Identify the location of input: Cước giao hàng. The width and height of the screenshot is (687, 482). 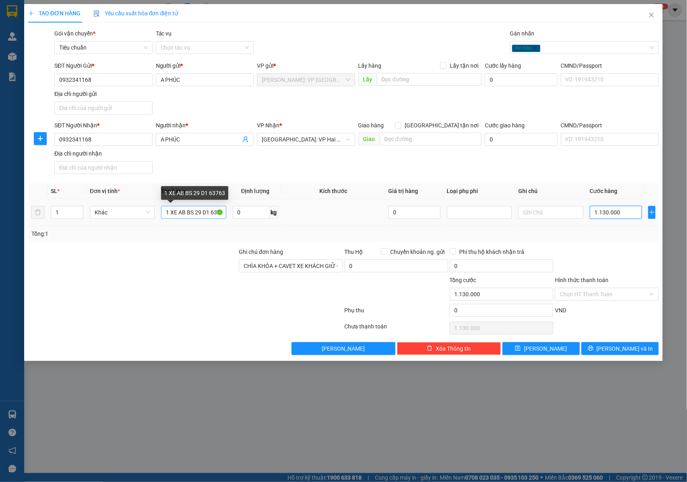
(521, 139).